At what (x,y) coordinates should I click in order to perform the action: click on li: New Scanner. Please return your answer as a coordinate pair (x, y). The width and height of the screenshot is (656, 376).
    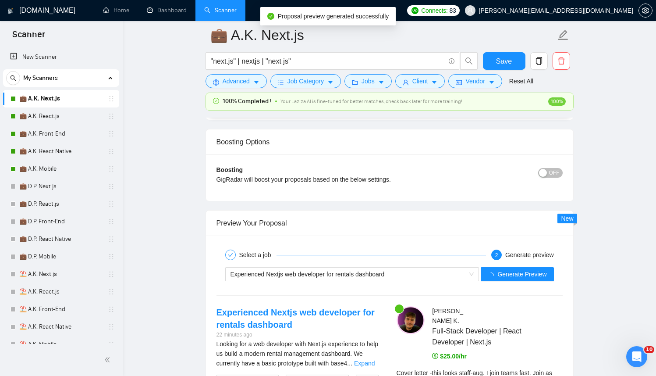
    Looking at the image, I should click on (61, 57).